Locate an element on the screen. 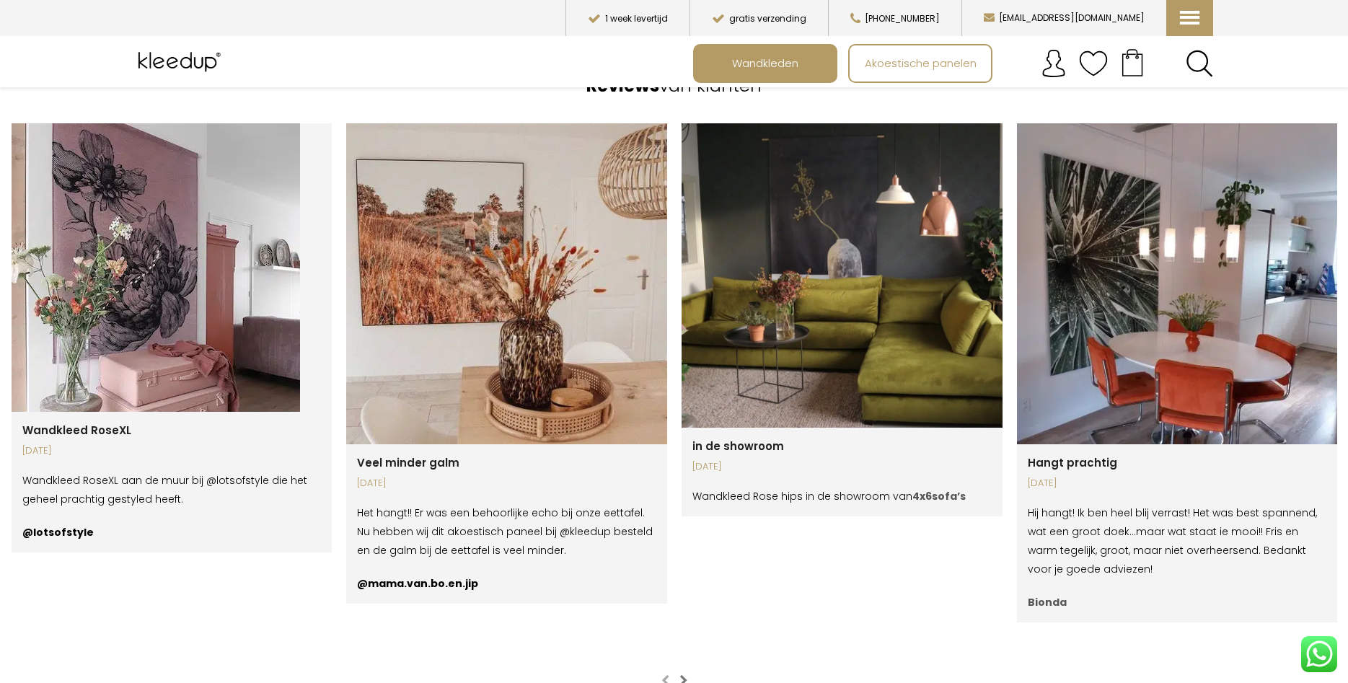  strong: Bionda is located at coordinates (1047, 602).